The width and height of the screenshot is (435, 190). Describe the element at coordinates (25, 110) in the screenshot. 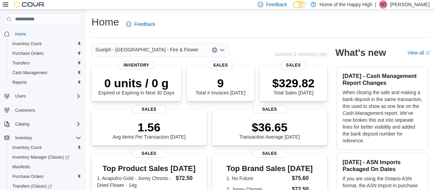

I see `a: Customers` at that location.